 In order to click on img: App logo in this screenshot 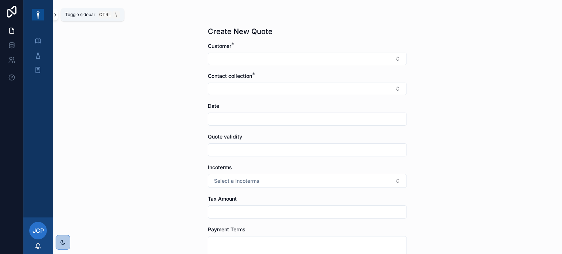, I will do `click(38, 15)`.